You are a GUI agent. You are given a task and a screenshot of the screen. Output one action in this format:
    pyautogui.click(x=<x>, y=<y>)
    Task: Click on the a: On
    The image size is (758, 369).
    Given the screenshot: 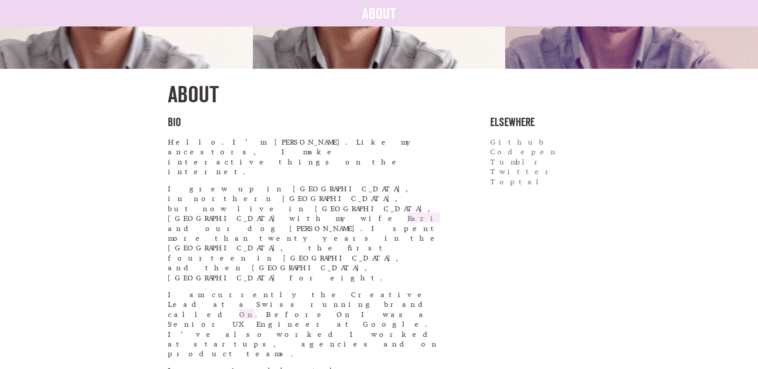 What is the action you would take?
    pyautogui.click(x=247, y=313)
    